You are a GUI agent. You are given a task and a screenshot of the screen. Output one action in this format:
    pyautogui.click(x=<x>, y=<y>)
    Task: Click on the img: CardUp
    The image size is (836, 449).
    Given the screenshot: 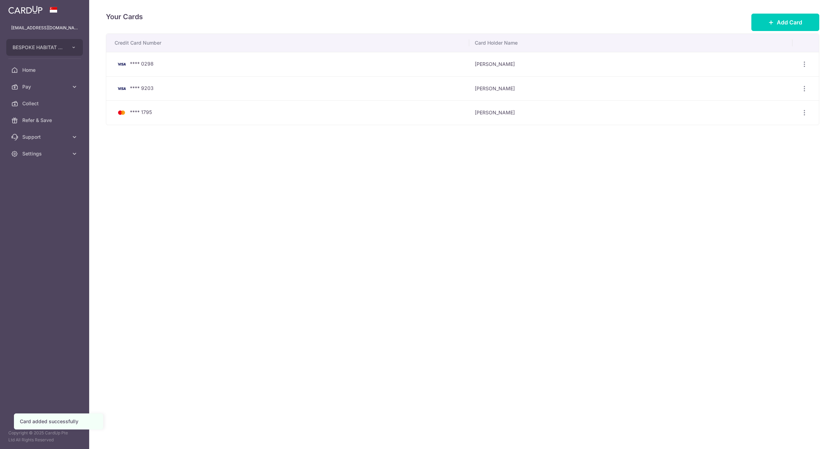 What is the action you would take?
    pyautogui.click(x=25, y=10)
    